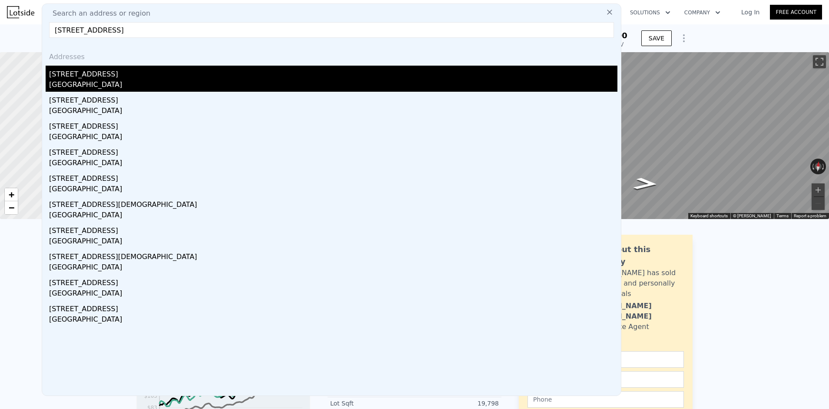  Describe the element at coordinates (796, 12) in the screenshot. I see `a: Free Account` at that location.